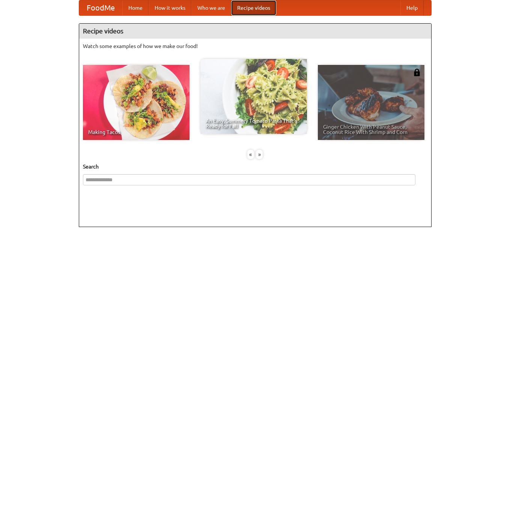  I want to click on a: Who we are, so click(211, 8).